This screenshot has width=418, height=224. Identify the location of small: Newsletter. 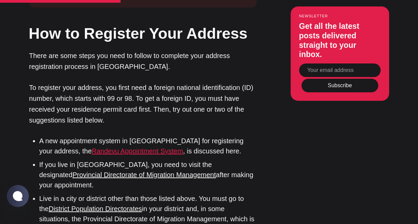
(340, 16).